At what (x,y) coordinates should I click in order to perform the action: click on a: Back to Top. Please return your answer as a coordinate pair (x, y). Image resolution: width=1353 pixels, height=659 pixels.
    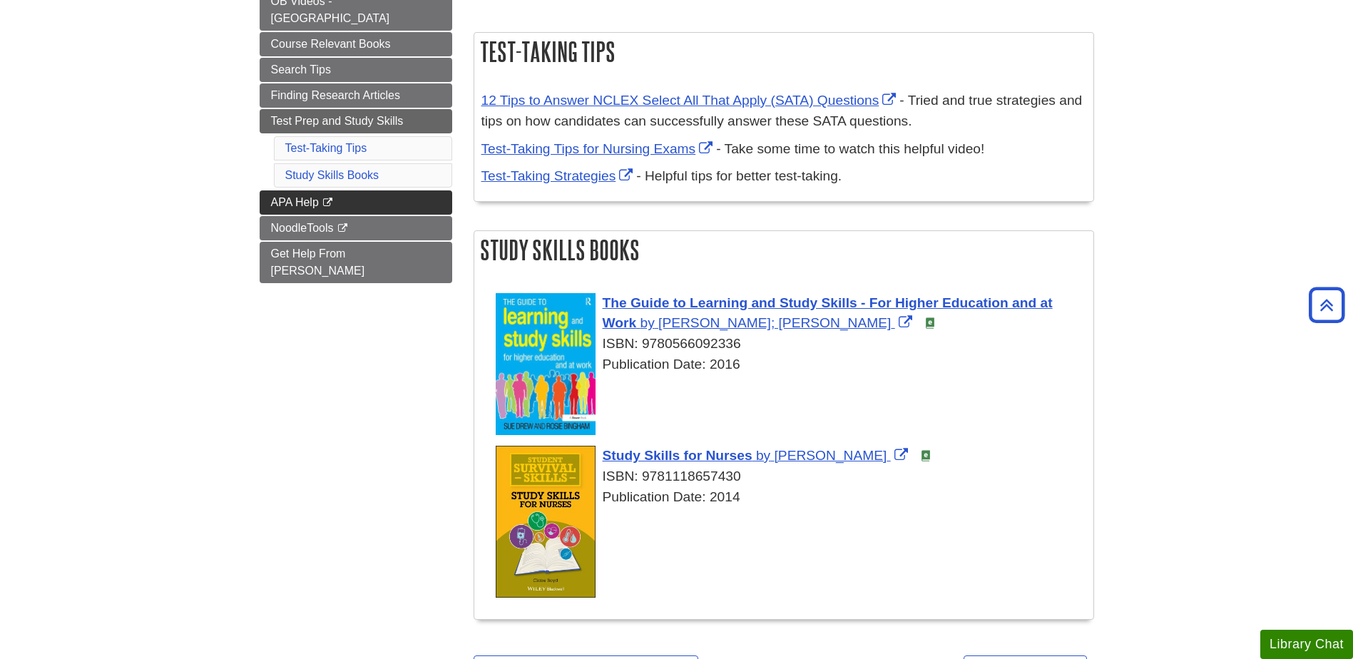
    Looking at the image, I should click on (1327, 305).